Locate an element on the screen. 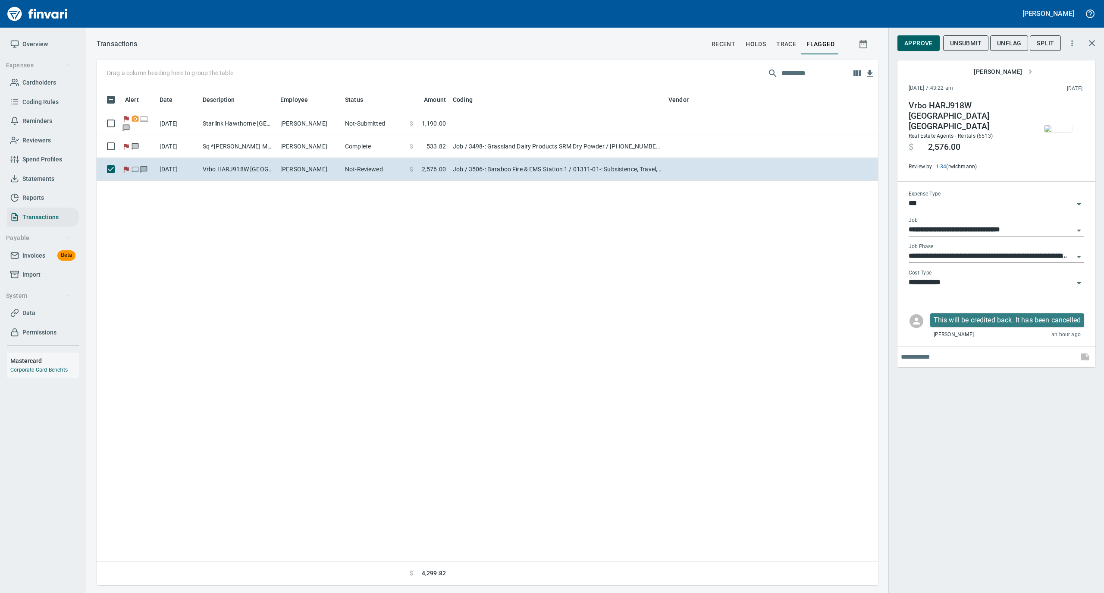 This screenshot has height=593, width=1104. label: Cost Type is located at coordinates (920, 273).